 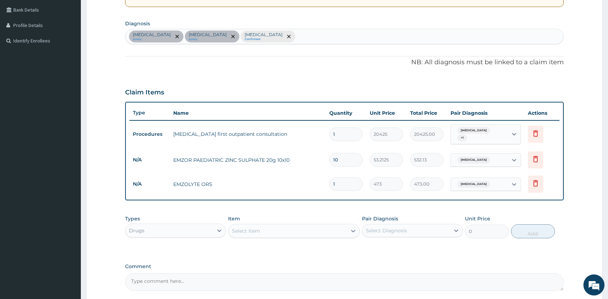 What do you see at coordinates (542, 113) in the screenshot?
I see `th: Actions` at bounding box center [542, 113].